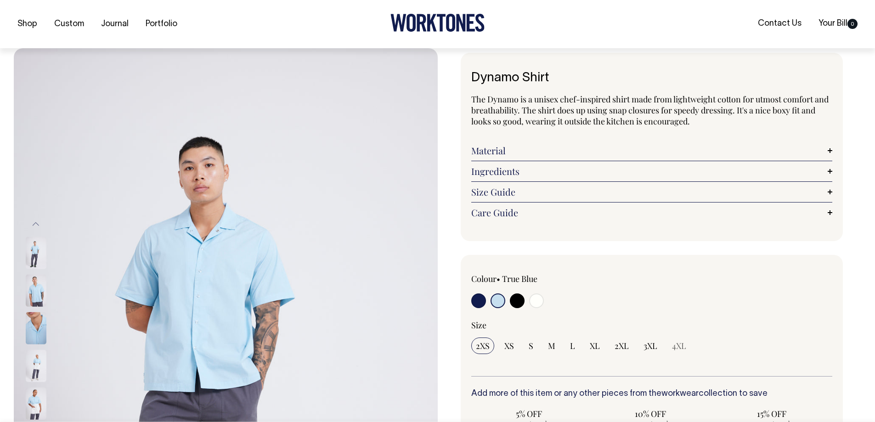  What do you see at coordinates (651, 213) in the screenshot?
I see `a: Care Guide` at bounding box center [651, 213].